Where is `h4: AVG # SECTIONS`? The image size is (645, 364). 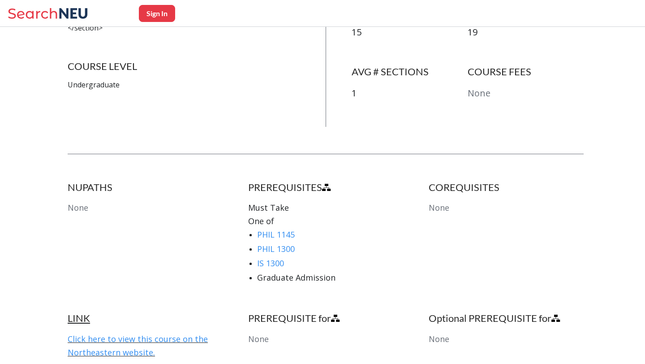
h4: AVG # SECTIONS is located at coordinates (410, 72).